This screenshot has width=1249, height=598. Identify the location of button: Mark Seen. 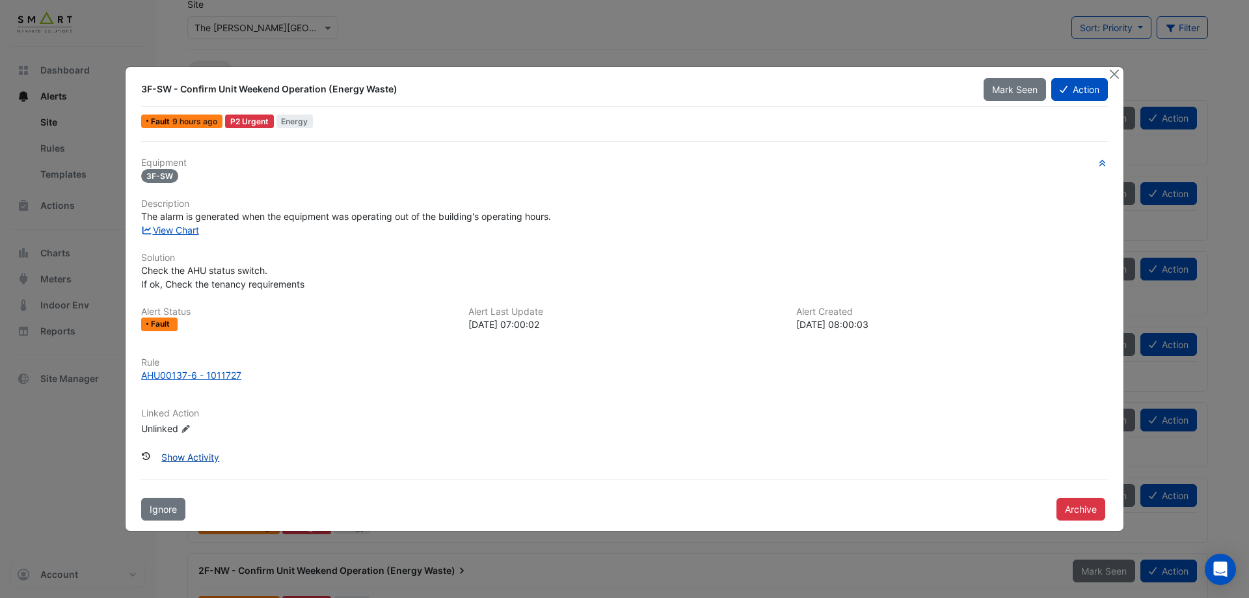
(1015, 89).